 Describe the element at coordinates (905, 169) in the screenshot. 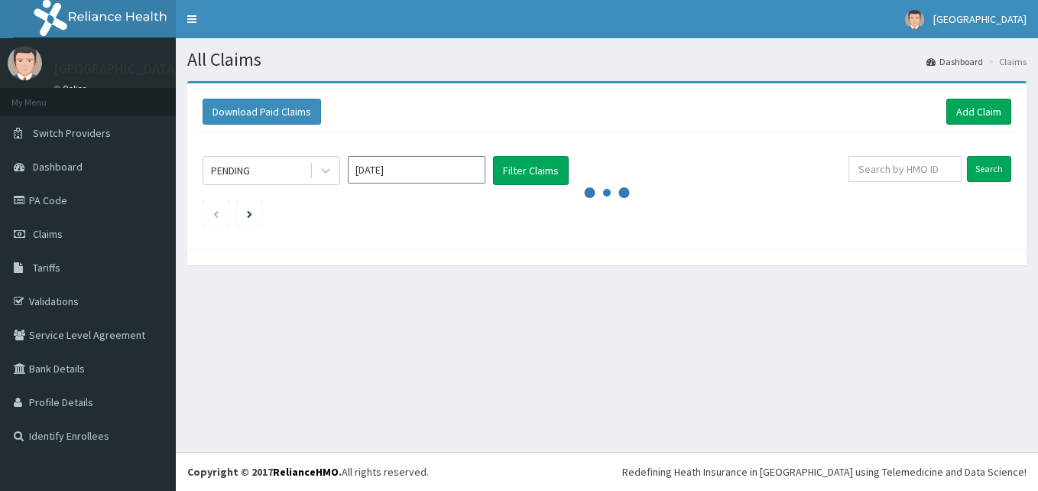

I see `input: Search by HMO ID` at that location.